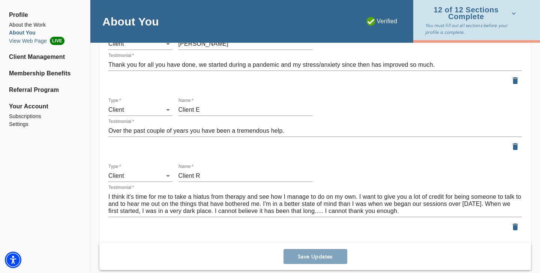 This screenshot has width=540, height=273. Describe the element at coordinates (45, 25) in the screenshot. I see `a: About the Work` at that location.